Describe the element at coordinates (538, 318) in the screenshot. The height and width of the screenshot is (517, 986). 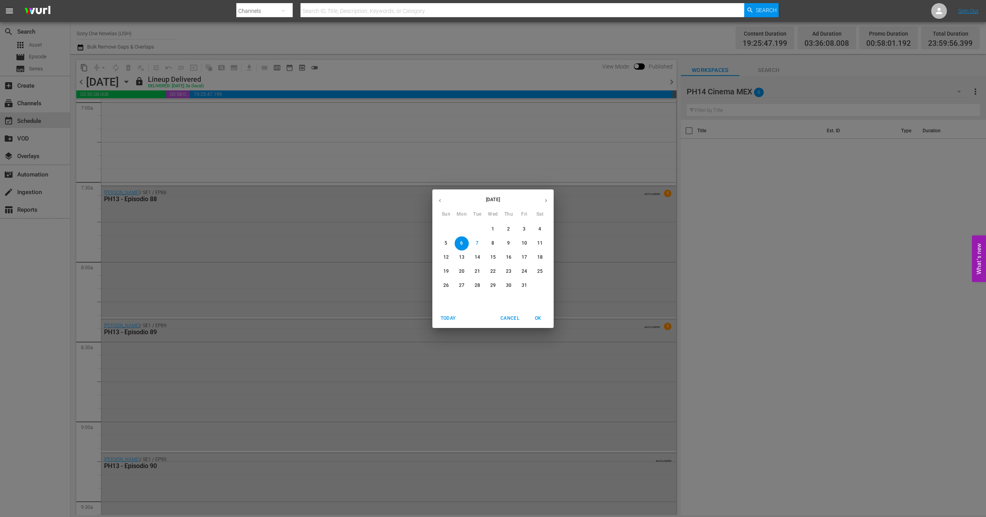
I see `span: OK` at that location.